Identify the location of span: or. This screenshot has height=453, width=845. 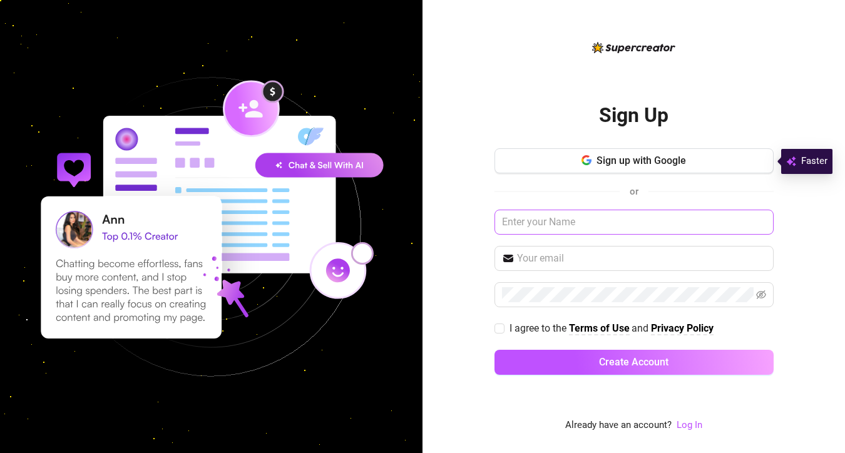
(634, 192).